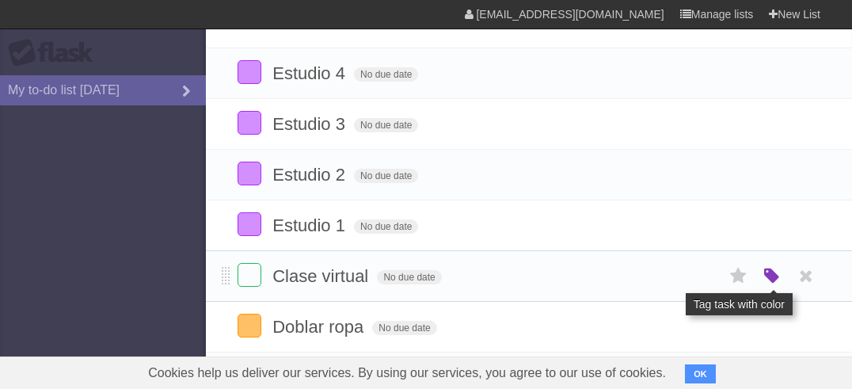 This screenshot has height=389, width=852. What do you see at coordinates (311, 73) in the screenshot?
I see `span: Estudio 4` at bounding box center [311, 73].